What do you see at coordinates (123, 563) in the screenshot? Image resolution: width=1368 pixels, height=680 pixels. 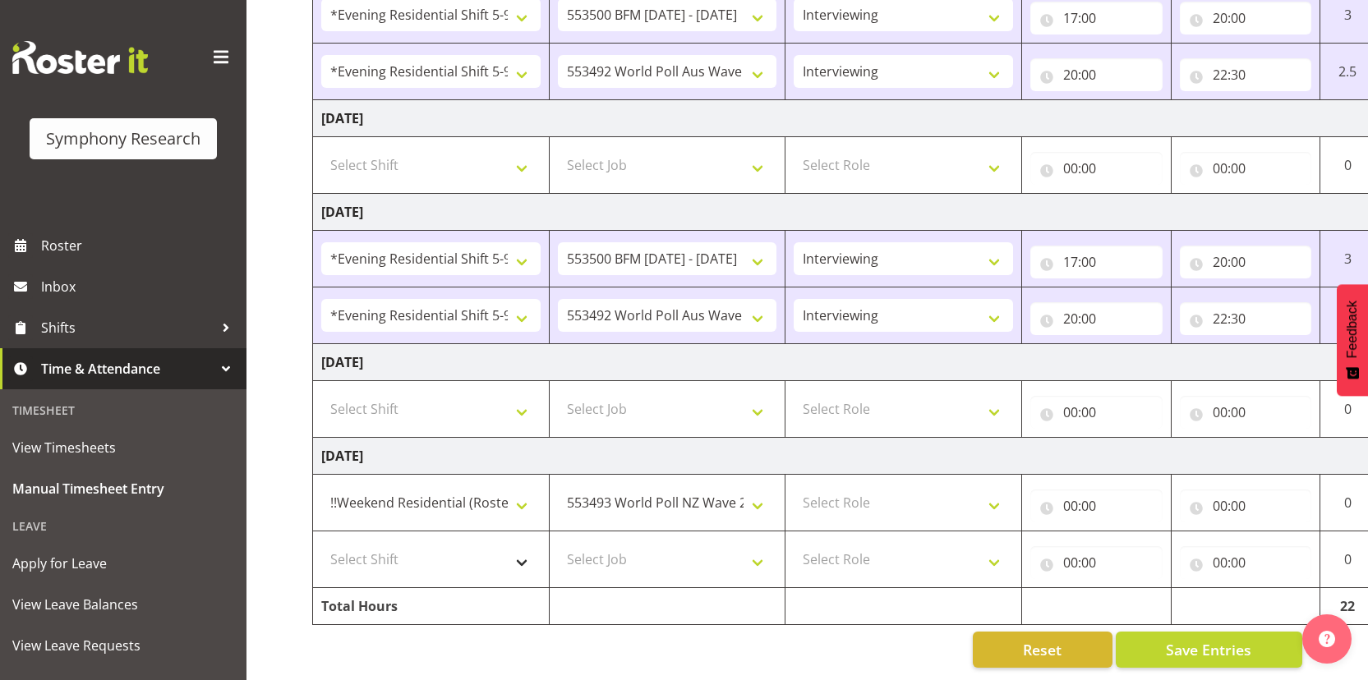 I see `span: Apply for Leave` at bounding box center [123, 563].